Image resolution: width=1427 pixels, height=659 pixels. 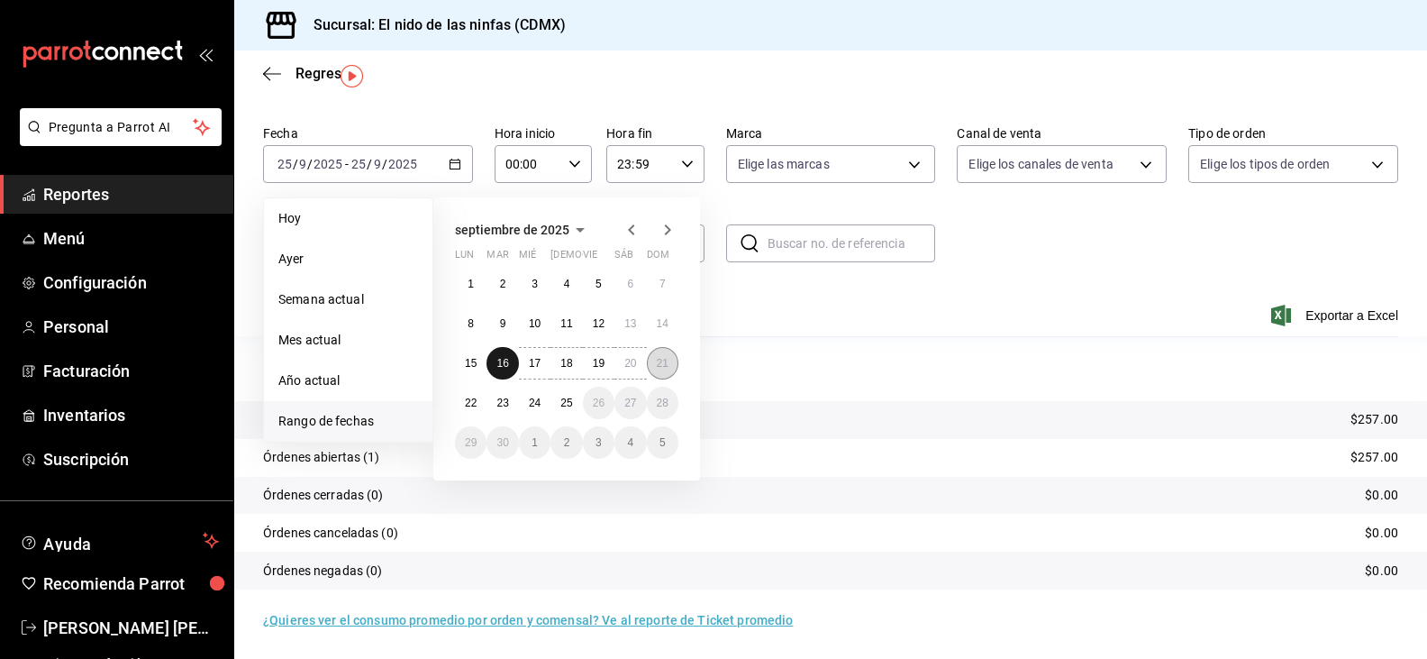 What do you see at coordinates (598, 403) in the screenshot?
I see `button: 26 de septiembre de 2025` at bounding box center [598, 403].